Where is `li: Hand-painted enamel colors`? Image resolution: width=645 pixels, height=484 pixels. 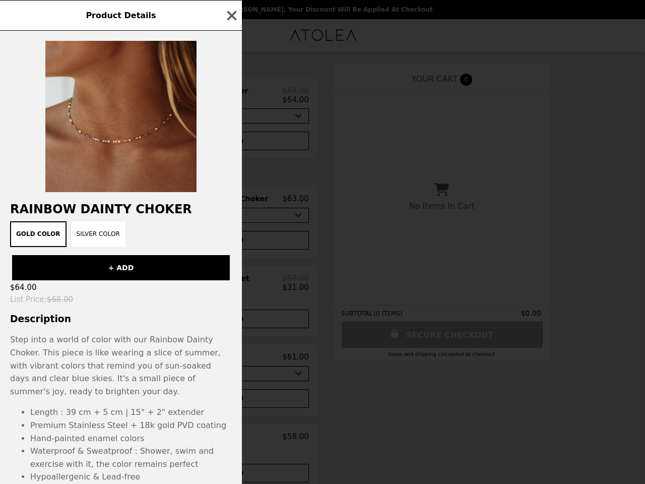
li: Hand-painted enamel colors is located at coordinates (131, 439).